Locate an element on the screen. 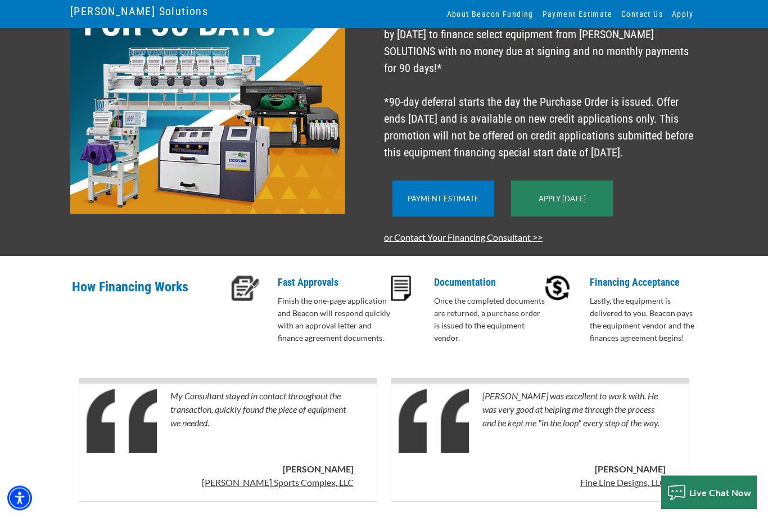 The width and height of the screenshot is (768, 518). div: Accessibility Menu is located at coordinates (20, 498).